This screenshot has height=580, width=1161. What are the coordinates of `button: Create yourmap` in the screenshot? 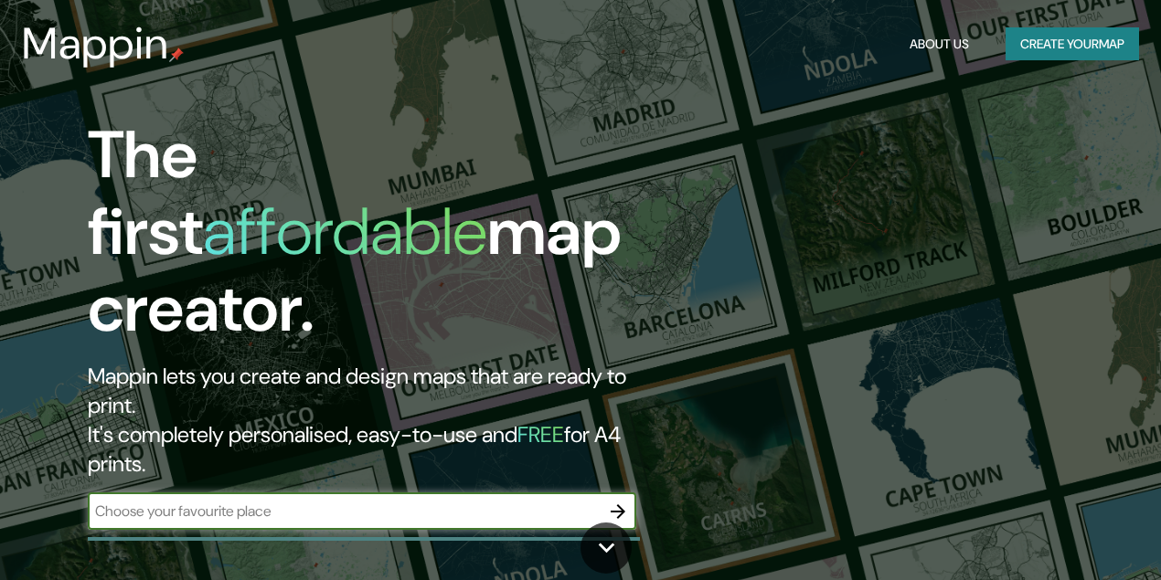 It's located at (1072, 44).